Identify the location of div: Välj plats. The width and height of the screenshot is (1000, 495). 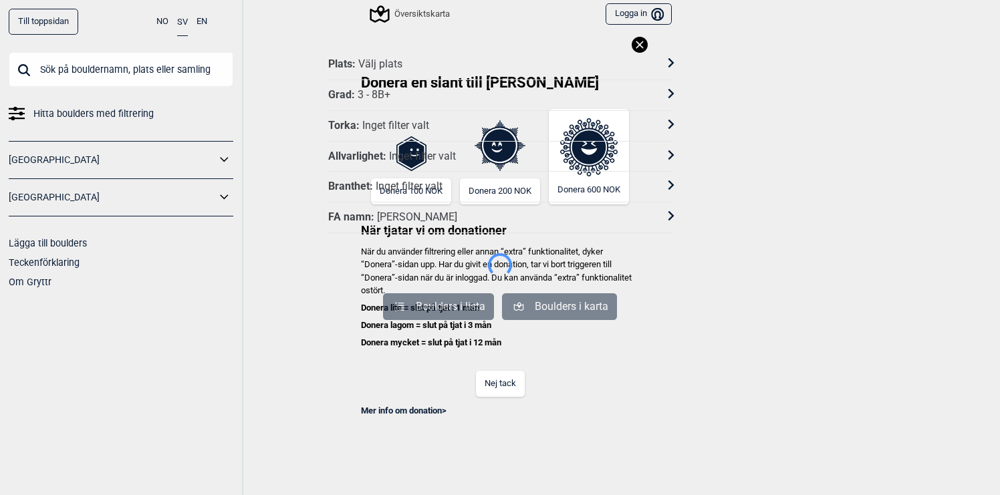
(380, 64).